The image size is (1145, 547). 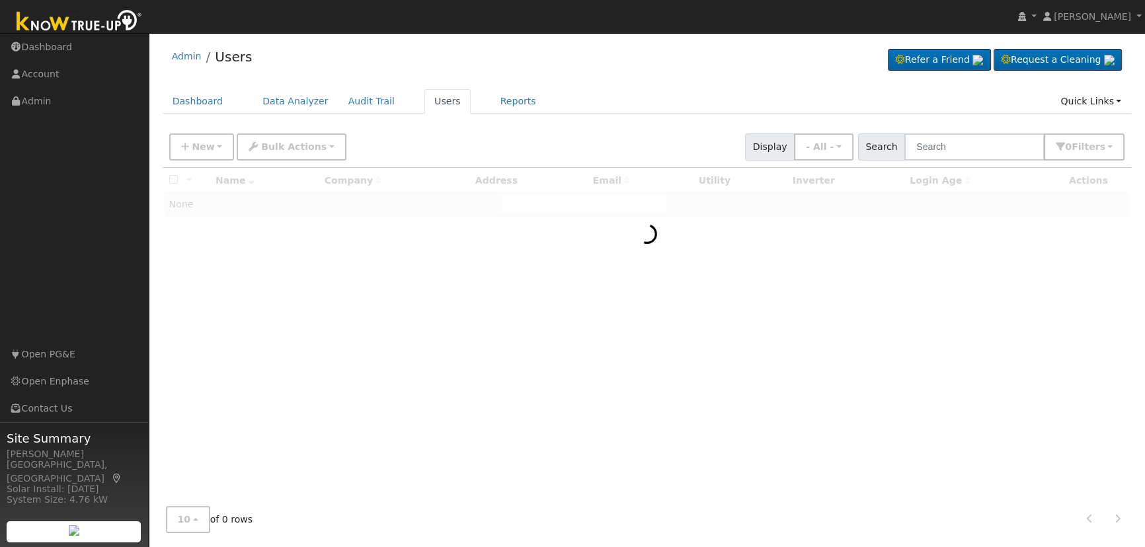 What do you see at coordinates (940, 60) in the screenshot?
I see `a: Refer a Friend` at bounding box center [940, 60].